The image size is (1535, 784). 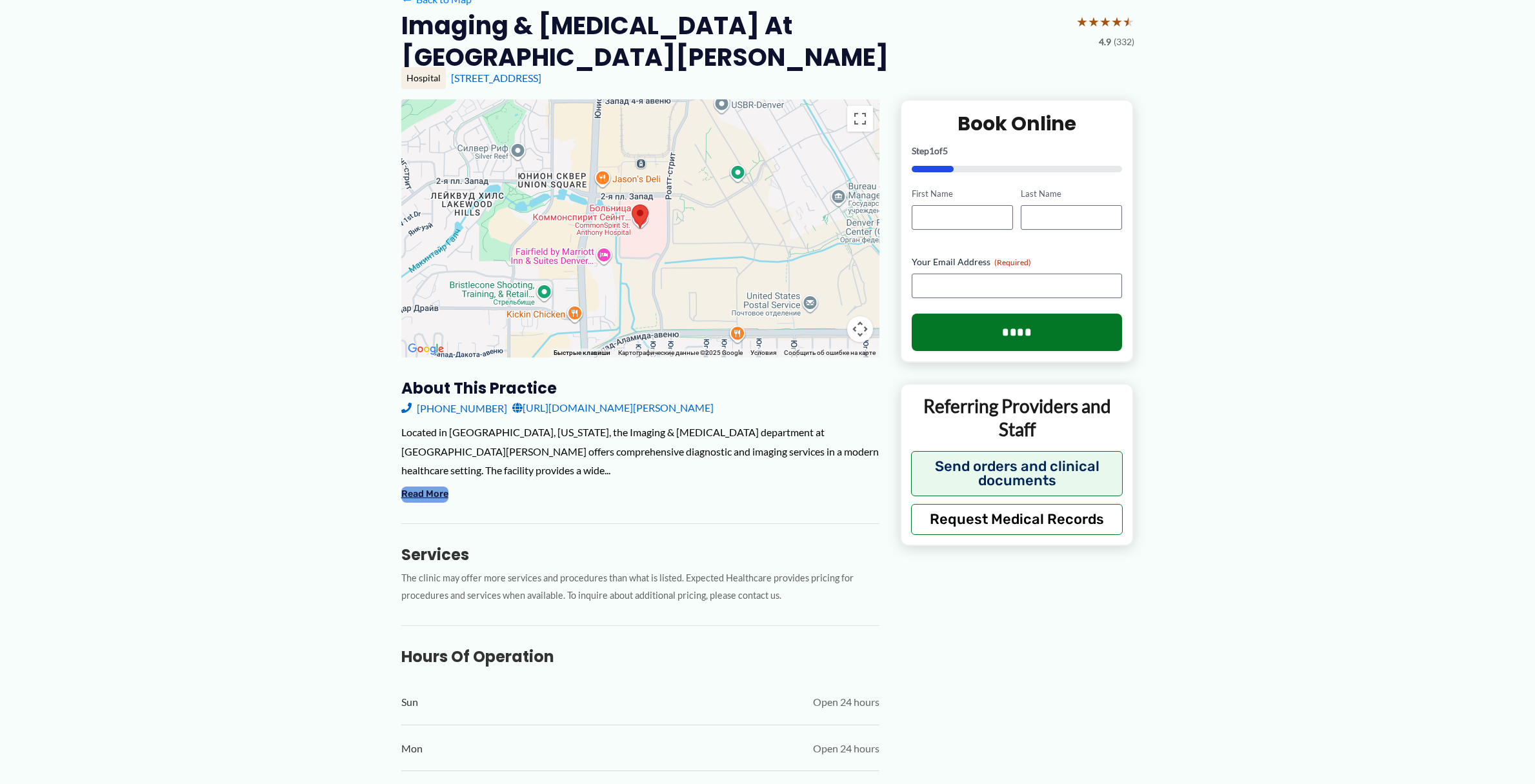 What do you see at coordinates (1017, 519) in the screenshot?
I see `button: Request Medical Records` at bounding box center [1017, 519].